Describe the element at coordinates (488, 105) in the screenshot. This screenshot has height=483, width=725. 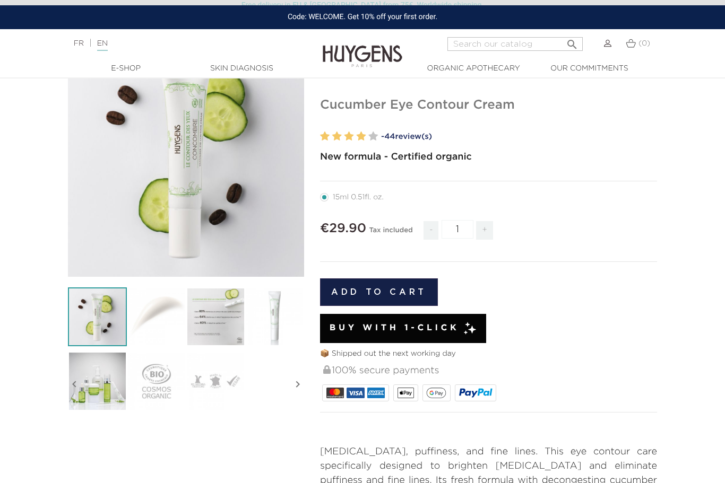
I see `h1: Cucumber Eye Contour Cream` at that location.